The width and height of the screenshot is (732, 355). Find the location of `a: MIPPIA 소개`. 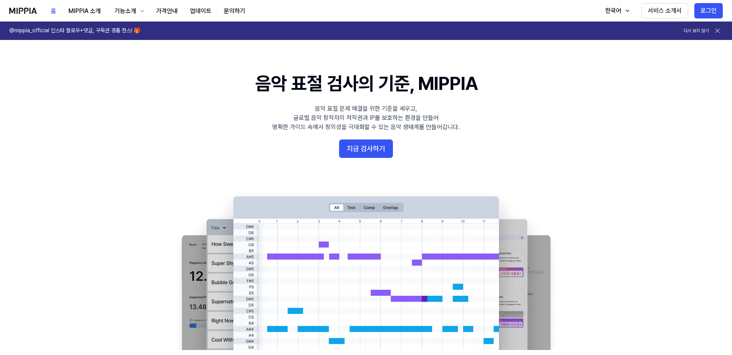

a: MIPPIA 소개 is located at coordinates (85, 11).